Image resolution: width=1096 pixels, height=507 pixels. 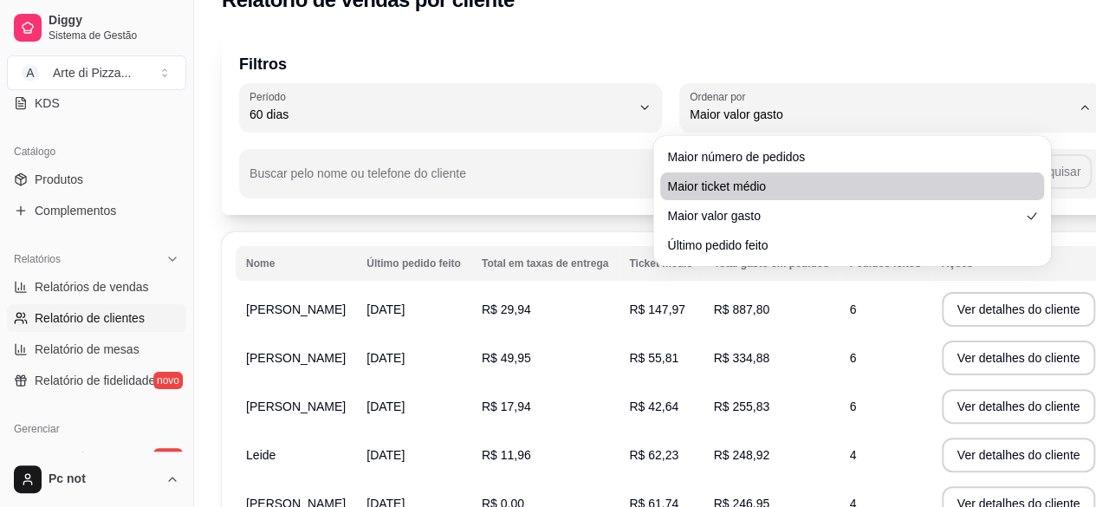 I want to click on th: Último pedido feito, so click(x=413, y=263).